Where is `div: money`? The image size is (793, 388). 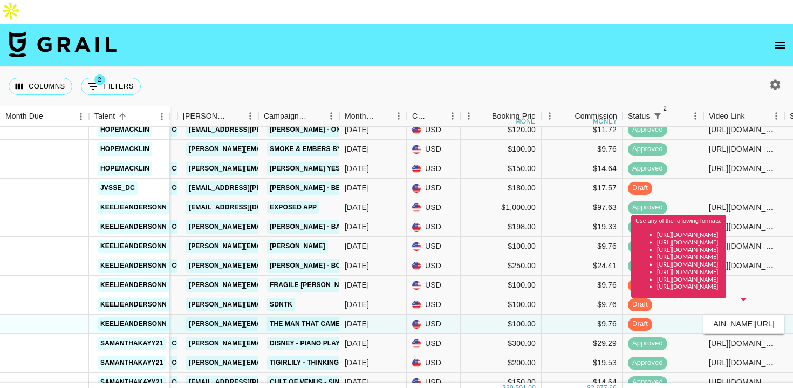 div: money is located at coordinates (528, 121).